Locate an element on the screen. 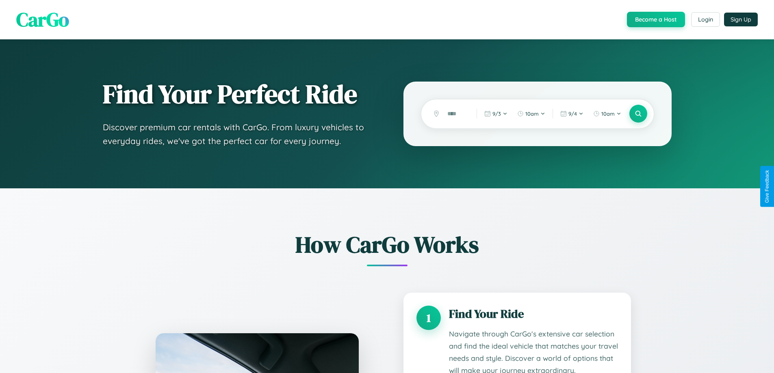 Image resolution: width=774 pixels, height=373 pixels. span: CarGo is located at coordinates (43, 20).